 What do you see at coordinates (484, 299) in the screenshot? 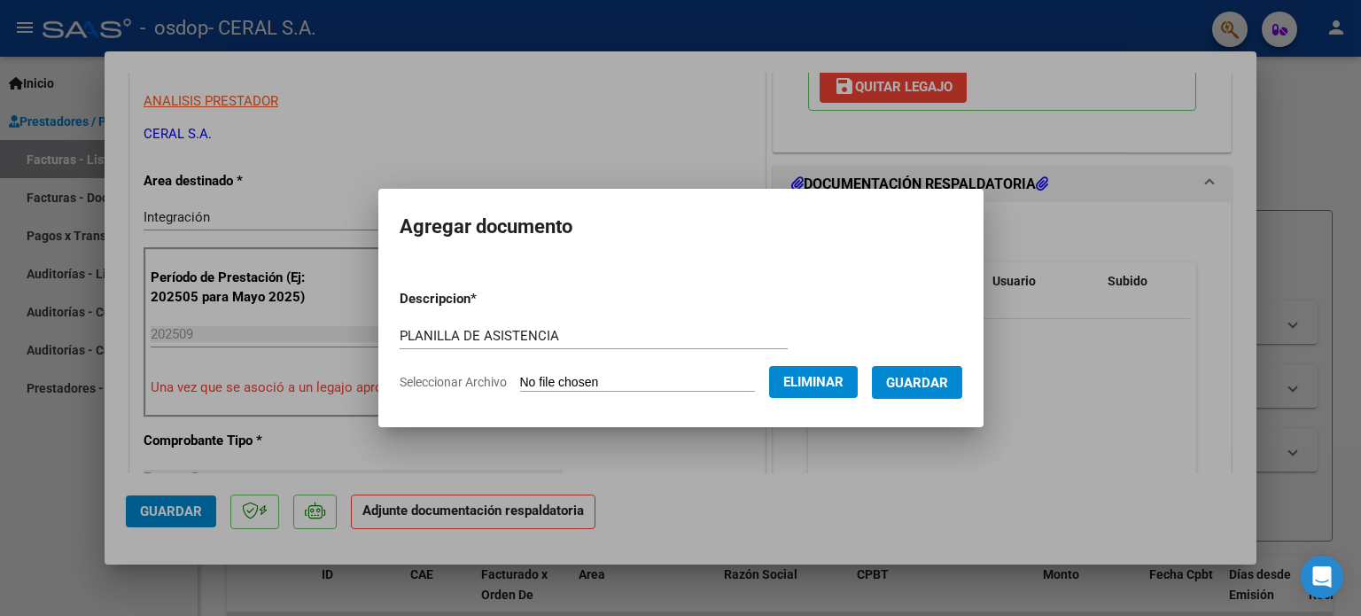
I see `p: Descripcion` at bounding box center [484, 299].